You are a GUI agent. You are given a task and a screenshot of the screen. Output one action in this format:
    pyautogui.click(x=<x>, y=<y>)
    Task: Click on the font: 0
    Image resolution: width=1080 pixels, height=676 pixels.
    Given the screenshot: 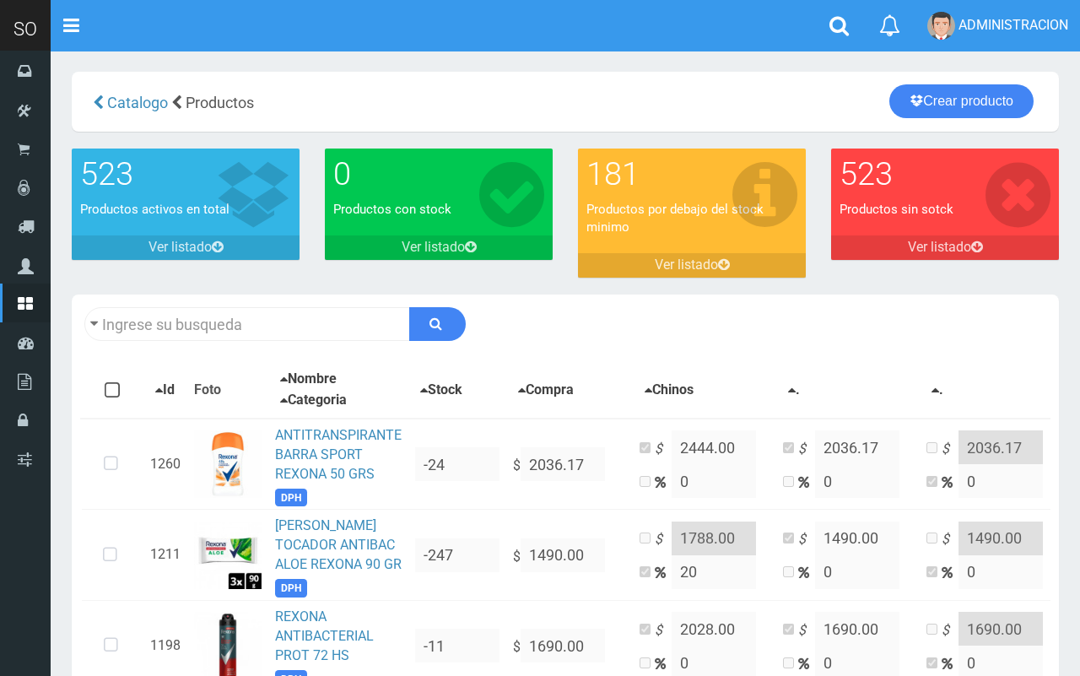 What is the action you would take?
    pyautogui.click(x=342, y=174)
    